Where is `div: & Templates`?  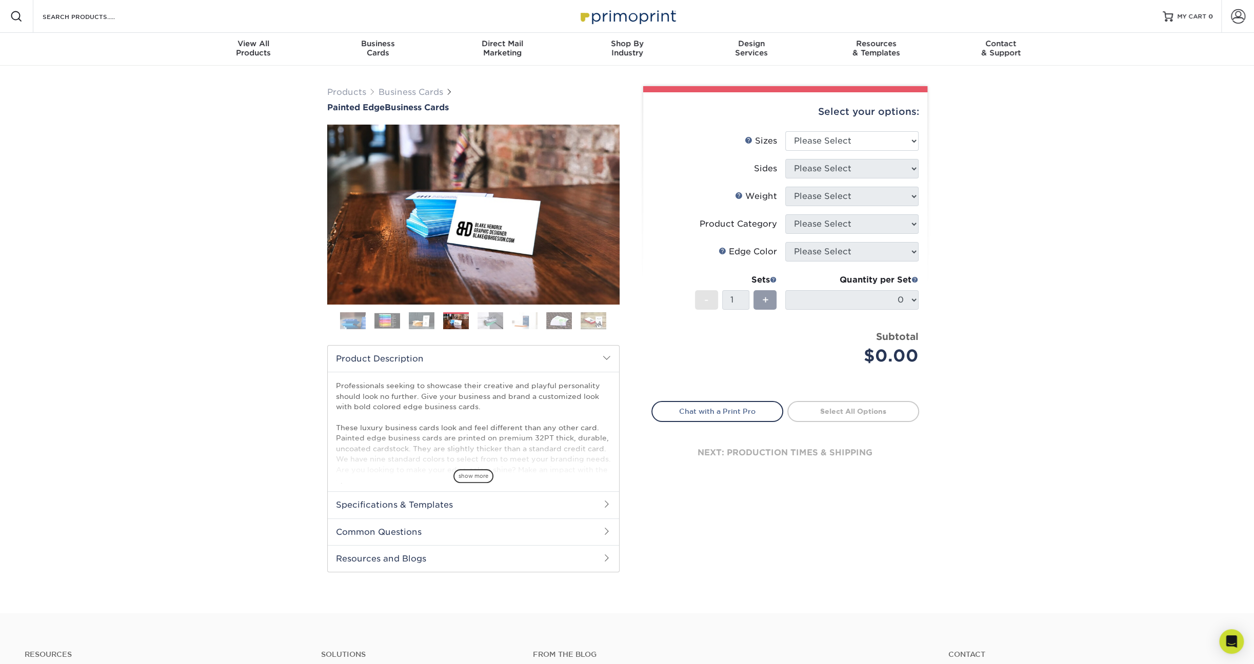
div: & Templates is located at coordinates (876, 48).